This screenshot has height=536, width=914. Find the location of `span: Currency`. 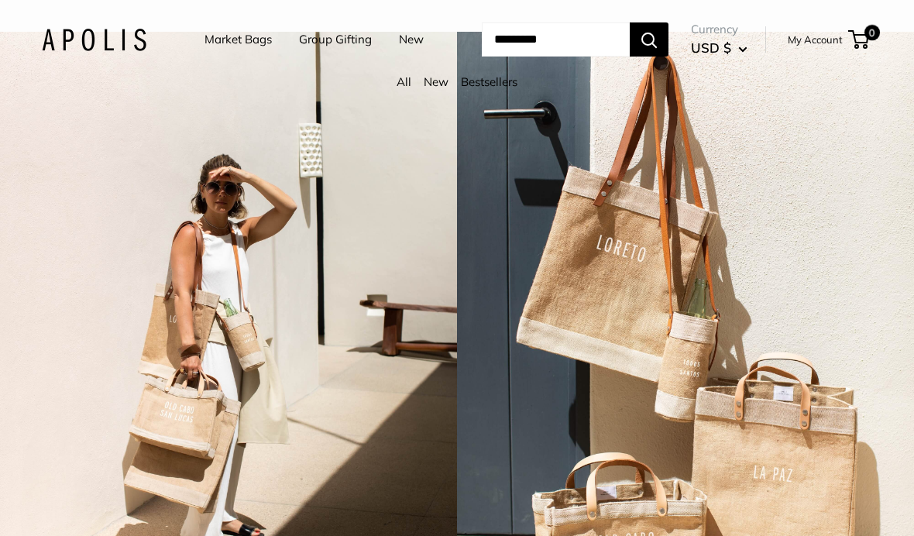

span: Currency is located at coordinates (719, 29).